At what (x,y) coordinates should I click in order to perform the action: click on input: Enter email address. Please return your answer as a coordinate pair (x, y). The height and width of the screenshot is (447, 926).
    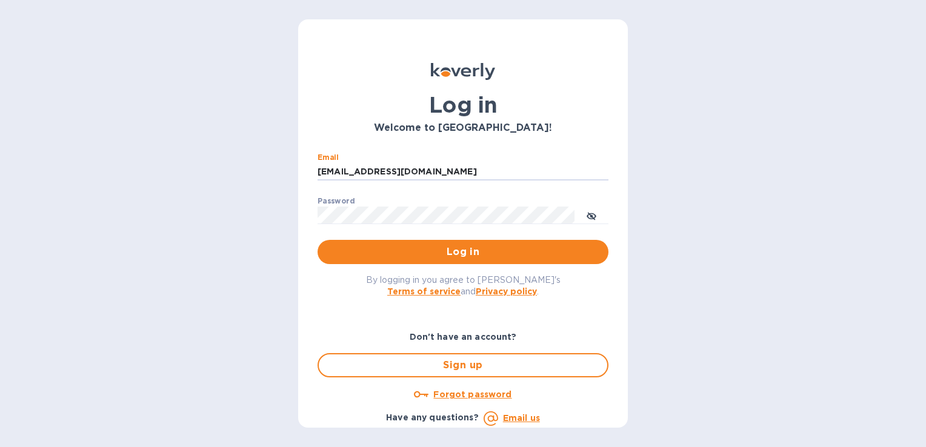
    Looking at the image, I should click on (463, 172).